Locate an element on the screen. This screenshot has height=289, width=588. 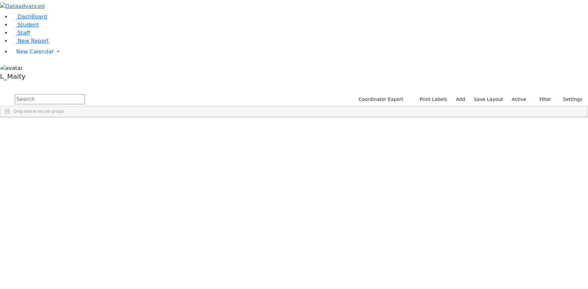
button: Settings is located at coordinates (569, 99).